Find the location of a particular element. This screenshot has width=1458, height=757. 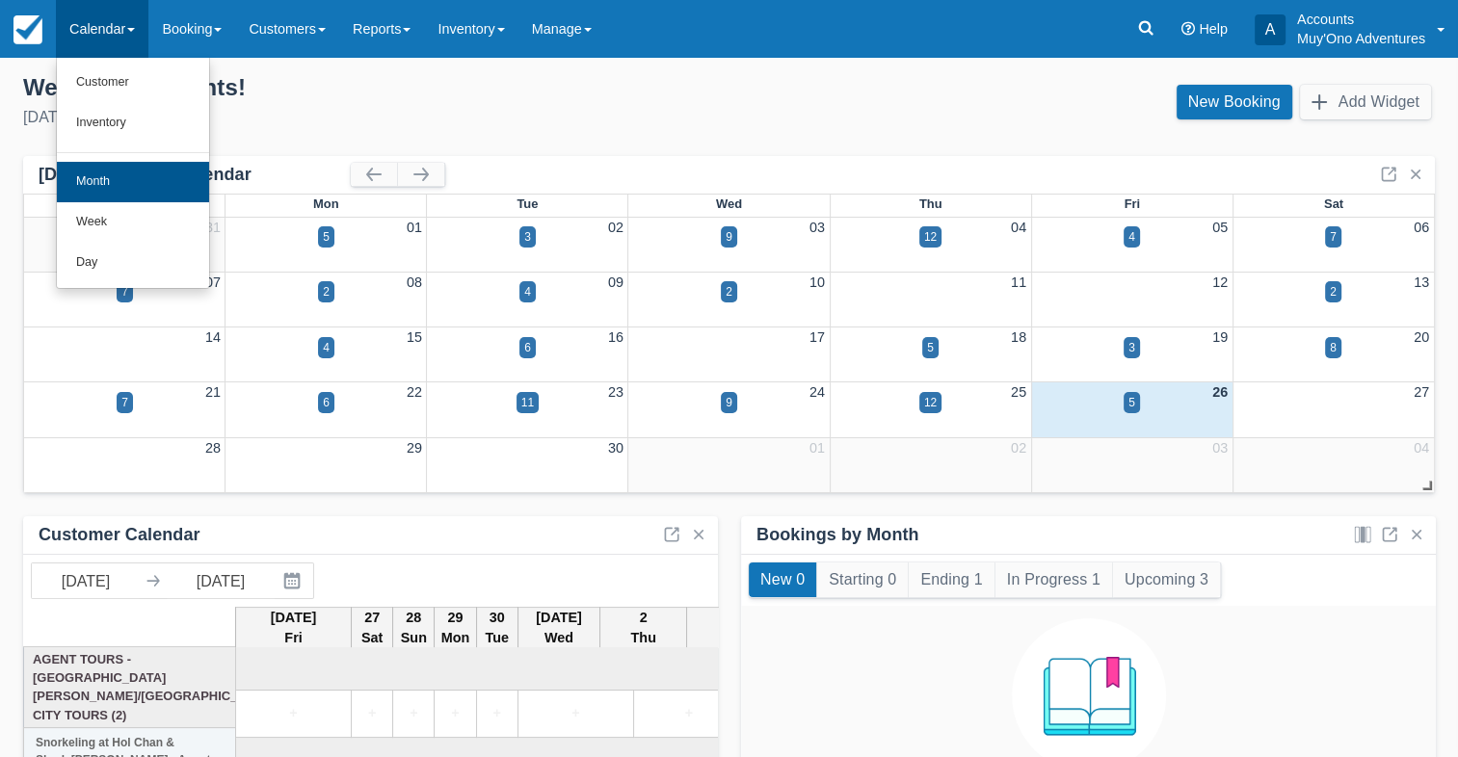

div: Customer Calendar is located at coordinates (120, 535).